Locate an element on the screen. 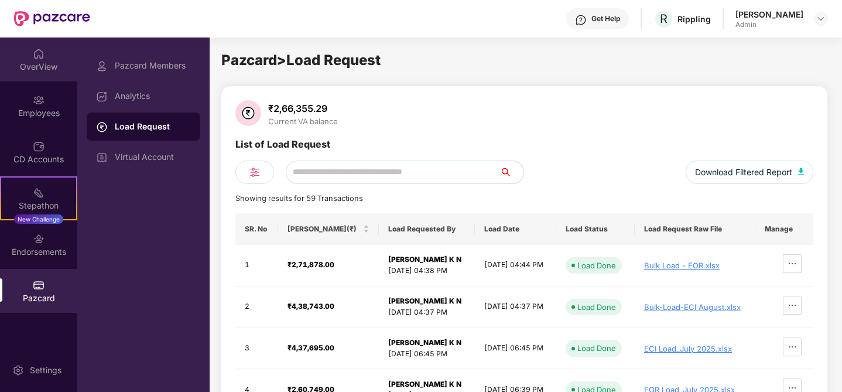 The image size is (842, 392). img: svg+xml;base64,PHN2ZyBpZD0iRHJvcGRvd24tMzJ4MzIiIHhtbG5zPSJodHRwOi8vd3d3LnczLm9yZy8yMDAwL3N2ZyIgd2... is located at coordinates (821, 19).